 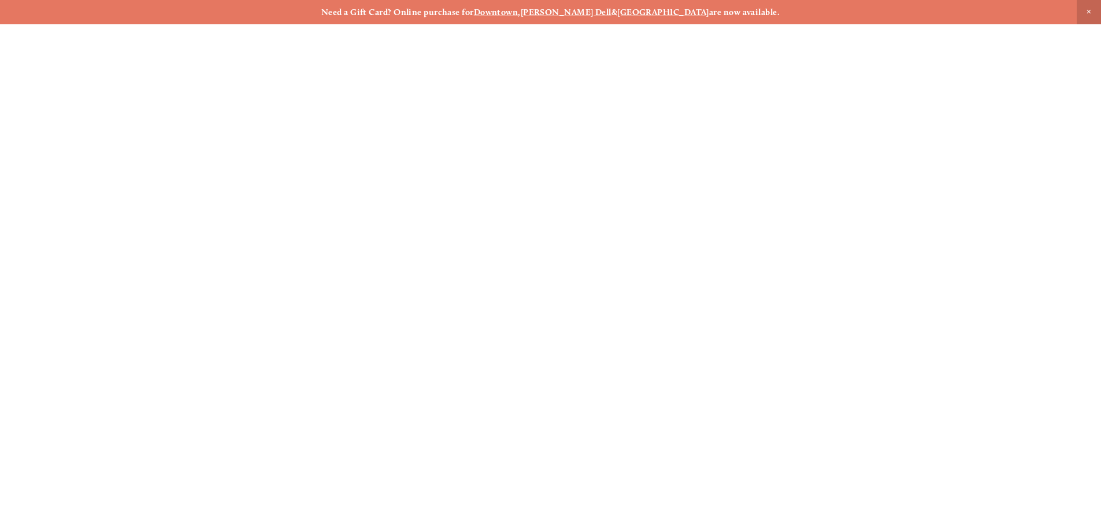 What do you see at coordinates (398, 12) in the screenshot?
I see `strong: Need a Gift Card? Online purchase for` at bounding box center [398, 12].